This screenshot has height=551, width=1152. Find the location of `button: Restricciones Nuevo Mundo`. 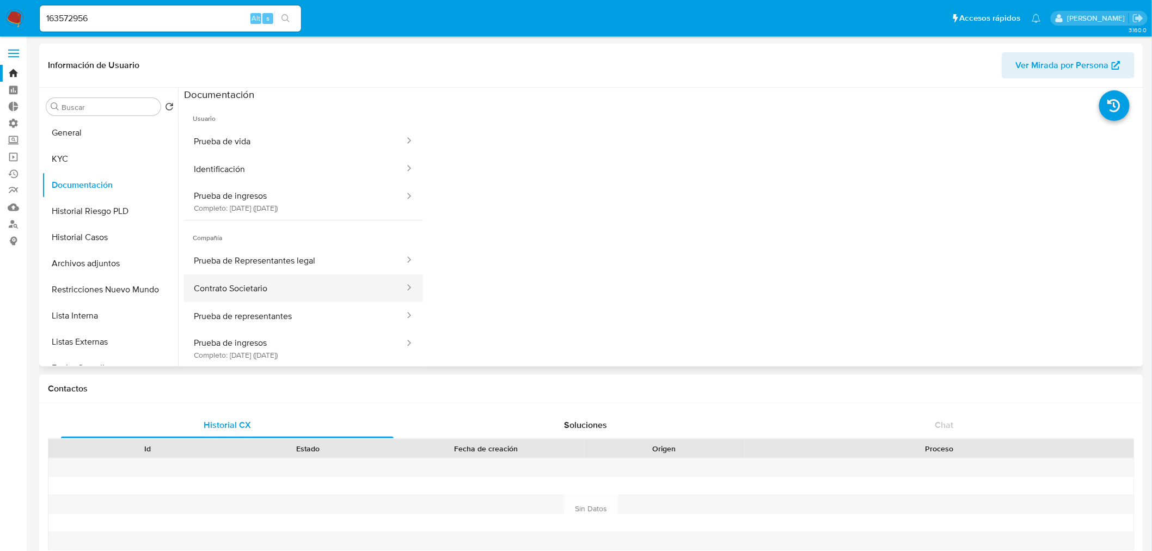

button: Restricciones Nuevo Mundo is located at coordinates (110, 290).